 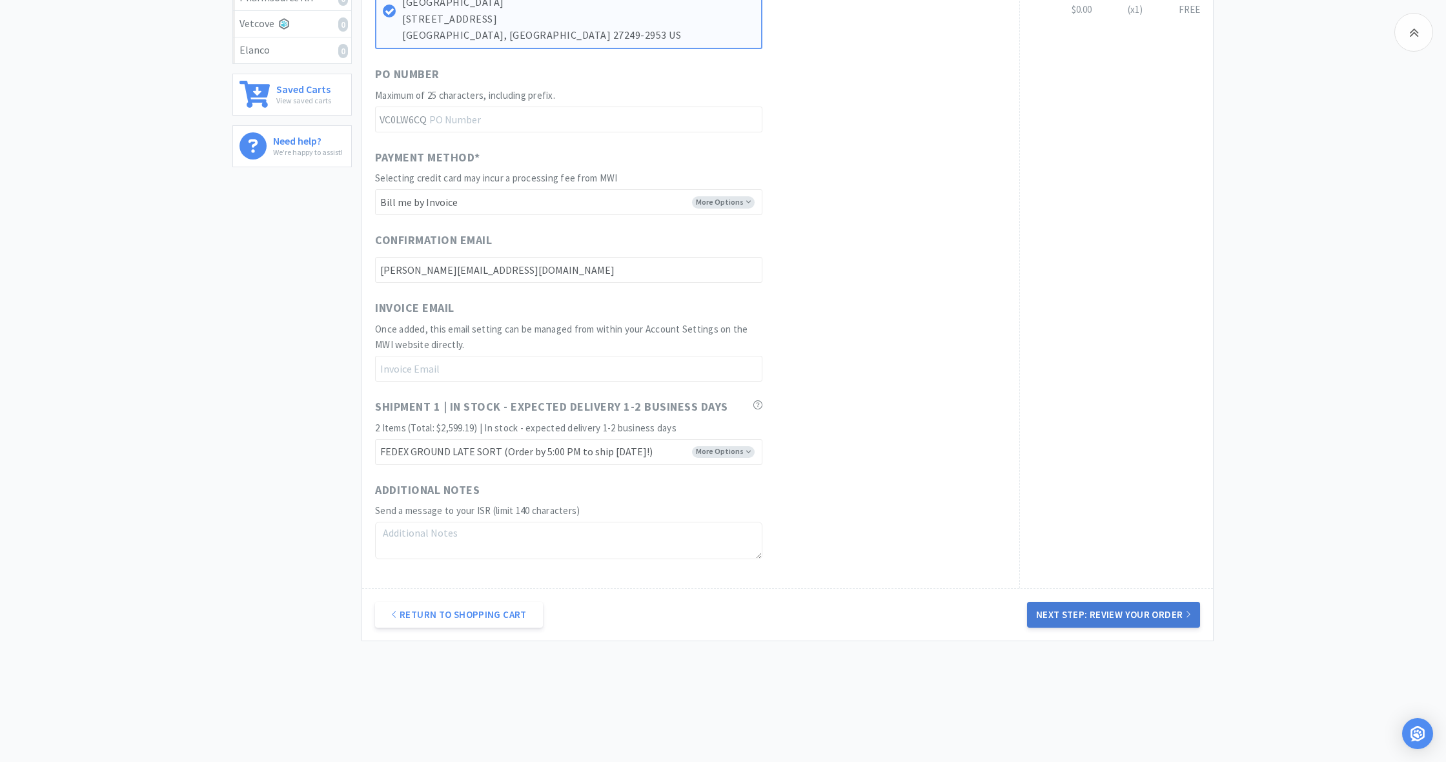 What do you see at coordinates (1418, 734) in the screenshot?
I see `div: Open Intercom Messenger` at bounding box center [1418, 734].